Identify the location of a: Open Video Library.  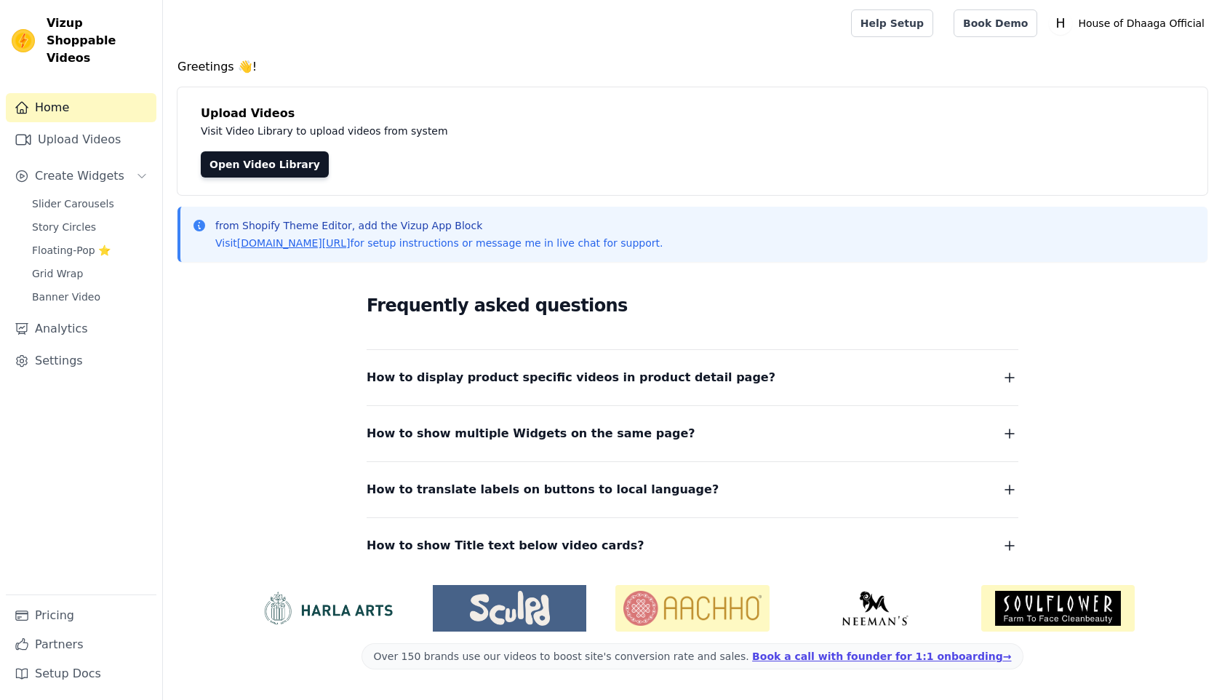
(265, 164).